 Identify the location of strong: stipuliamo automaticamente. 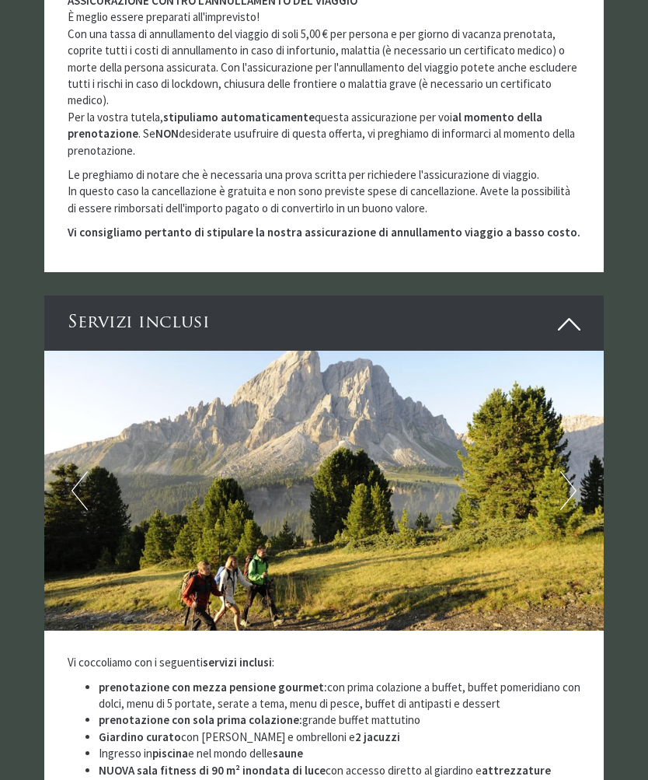
(239, 117).